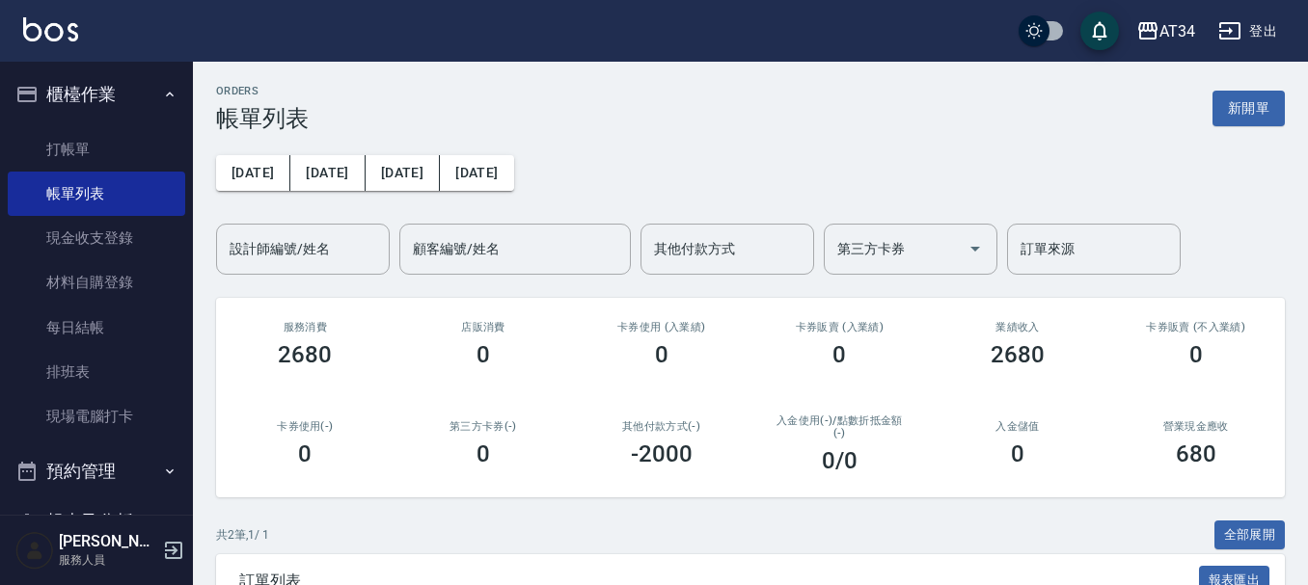  What do you see at coordinates (839, 461) in the screenshot?
I see `h3: 0 /0` at bounding box center [839, 461].